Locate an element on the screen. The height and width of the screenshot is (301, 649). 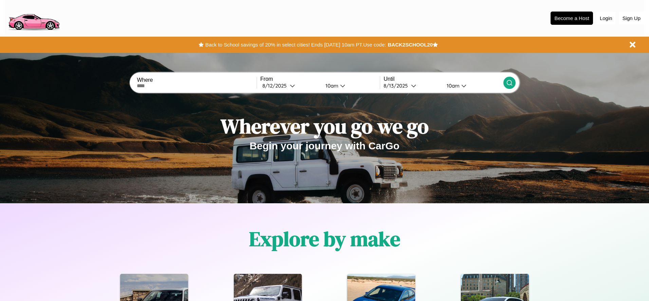
label: From is located at coordinates (320, 79).